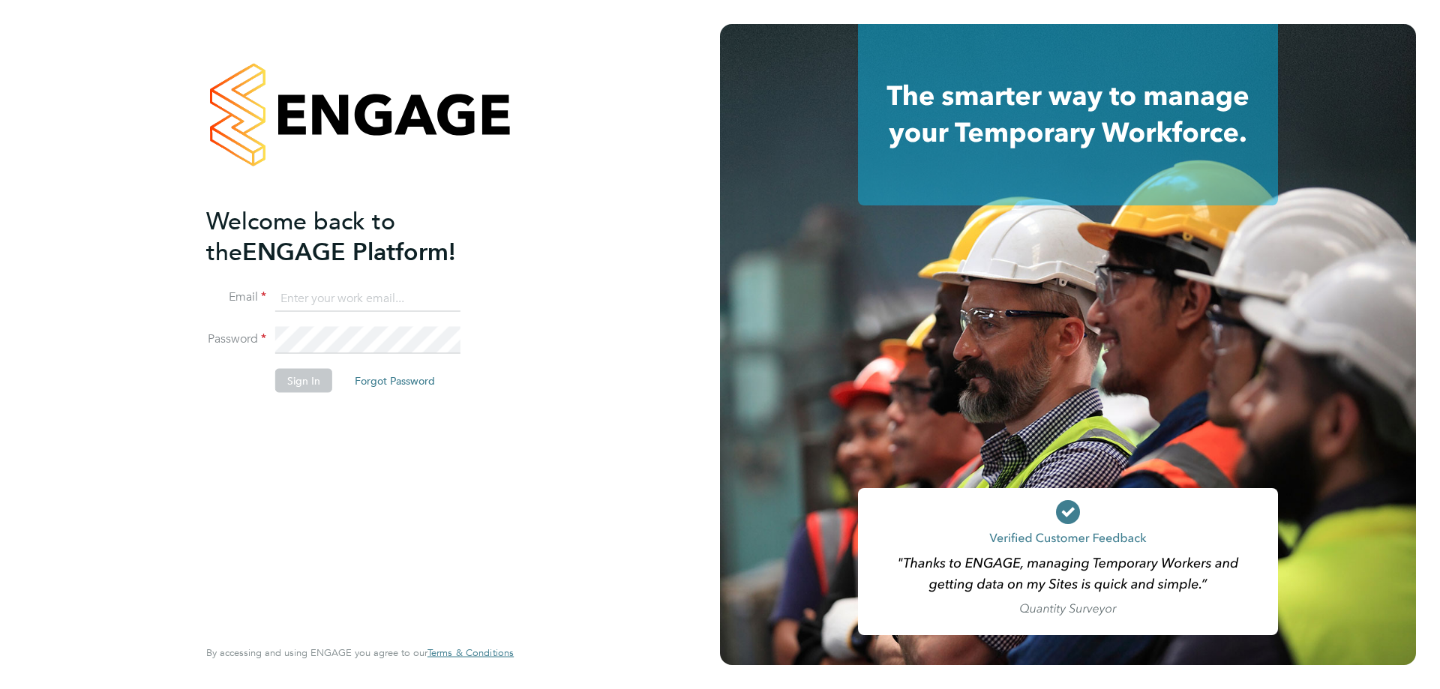  Describe the element at coordinates (301, 236) in the screenshot. I see `span: Welcome back to the` at that location.